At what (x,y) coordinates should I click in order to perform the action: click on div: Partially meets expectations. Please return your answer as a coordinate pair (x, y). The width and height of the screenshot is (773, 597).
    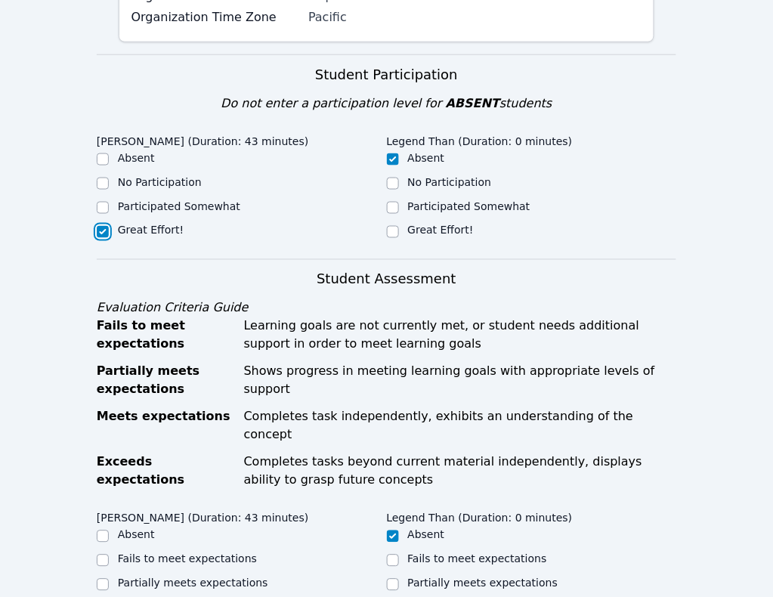
    Looking at the image, I should click on (166, 381).